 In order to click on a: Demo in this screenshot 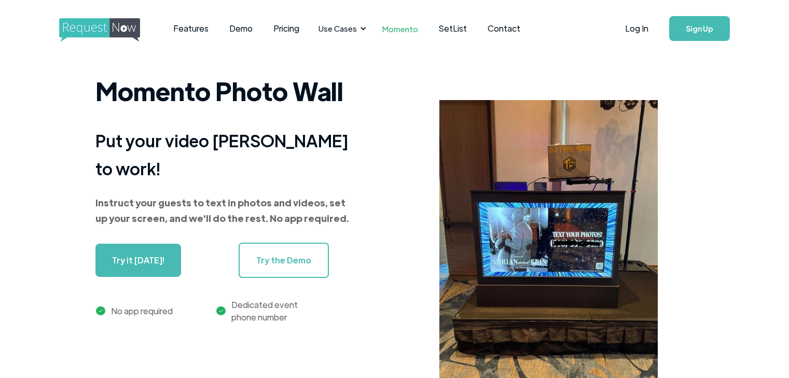, I will do `click(241, 29)`.